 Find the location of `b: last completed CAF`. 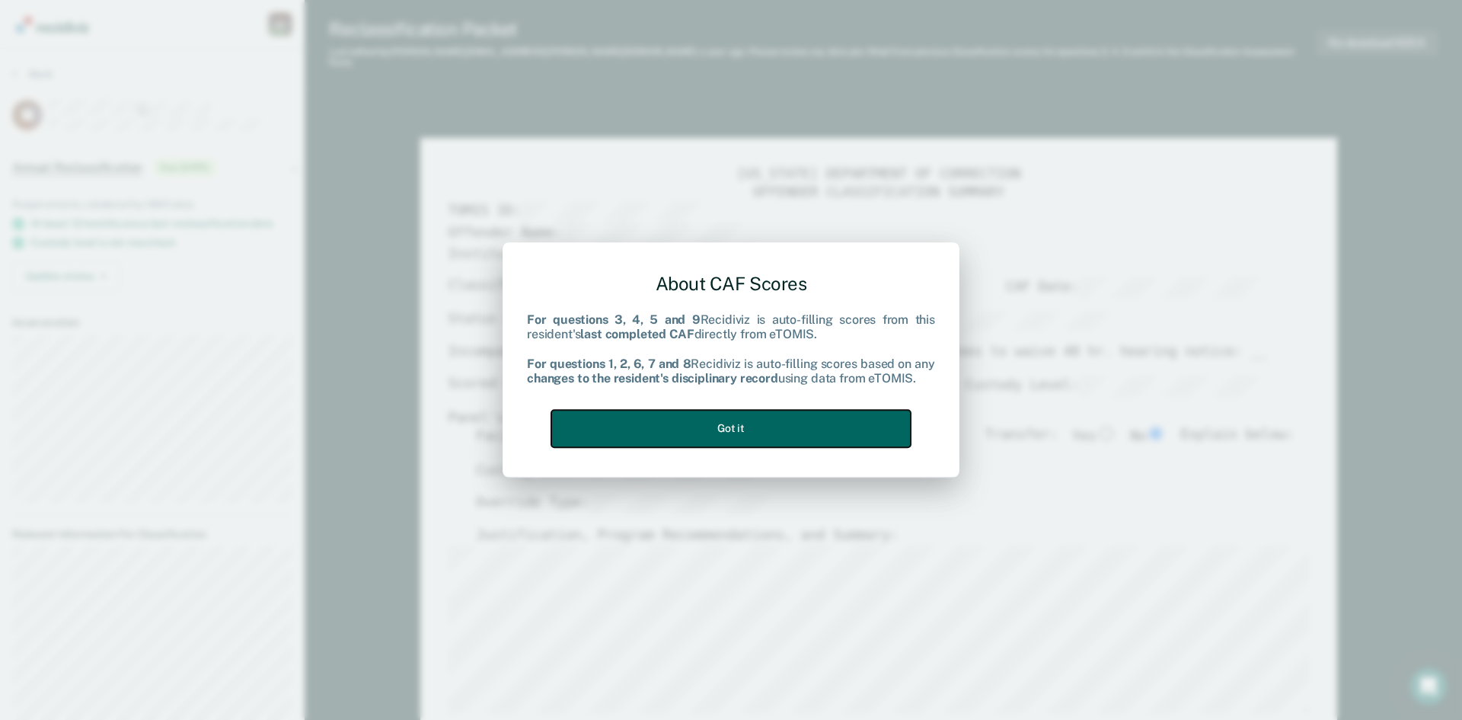

b: last completed CAF is located at coordinates (637, 334).